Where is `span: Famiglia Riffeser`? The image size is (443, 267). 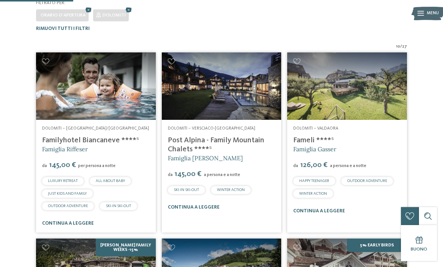
span: Famiglia Riffeser is located at coordinates (65, 149).